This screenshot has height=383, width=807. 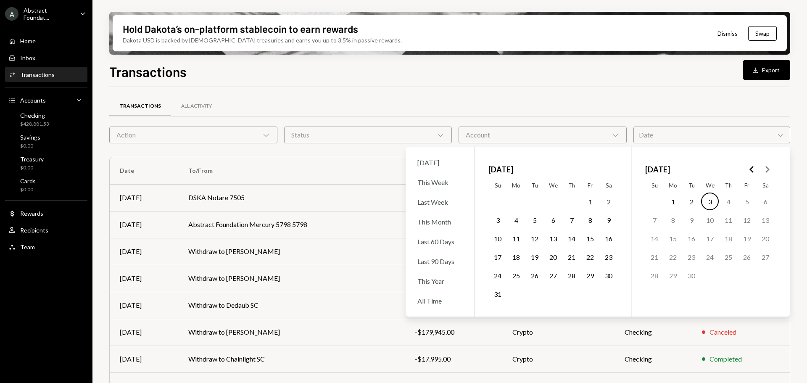 What do you see at coordinates (543, 135) in the screenshot?
I see `div: Account` at bounding box center [543, 135].